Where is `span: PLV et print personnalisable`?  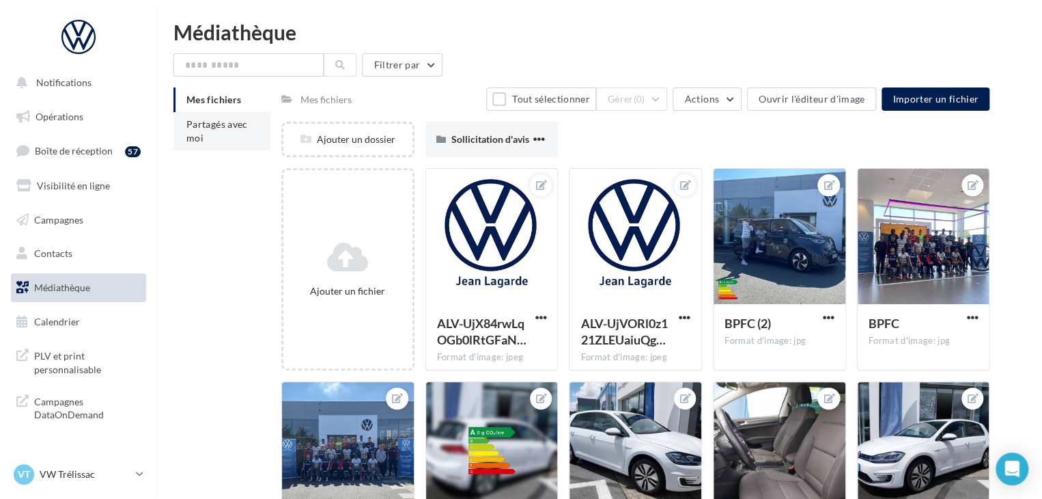
span: PLV et print personnalisable is located at coordinates (87, 361).